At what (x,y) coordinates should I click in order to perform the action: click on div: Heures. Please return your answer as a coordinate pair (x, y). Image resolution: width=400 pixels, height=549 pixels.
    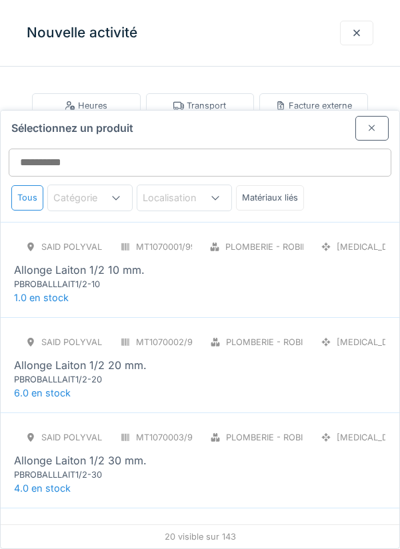
    Looking at the image, I should click on (86, 105).